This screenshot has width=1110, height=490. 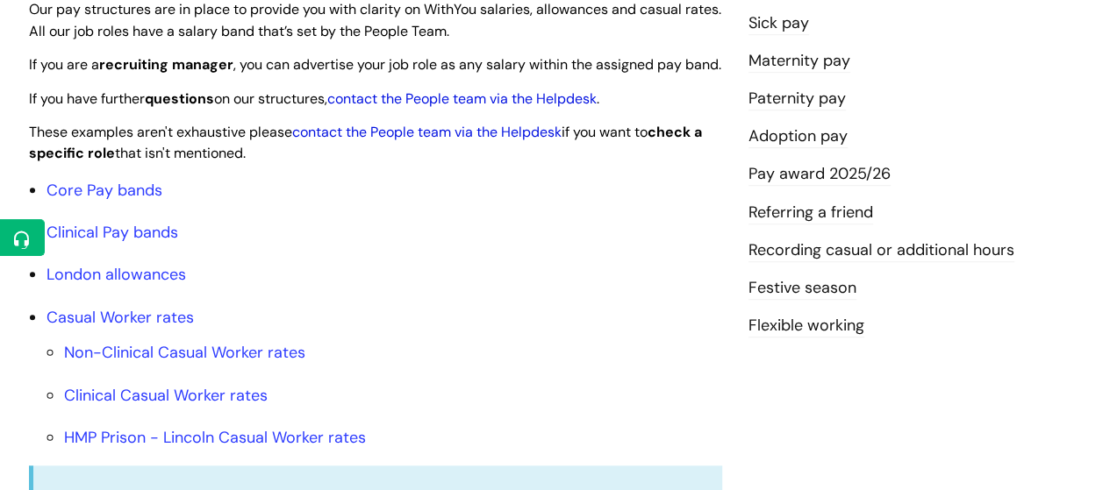 What do you see at coordinates (375, 64) in the screenshot?
I see `span: If you are a , you can advertise your job role as any salary within the assigned pay band.` at bounding box center [375, 64].